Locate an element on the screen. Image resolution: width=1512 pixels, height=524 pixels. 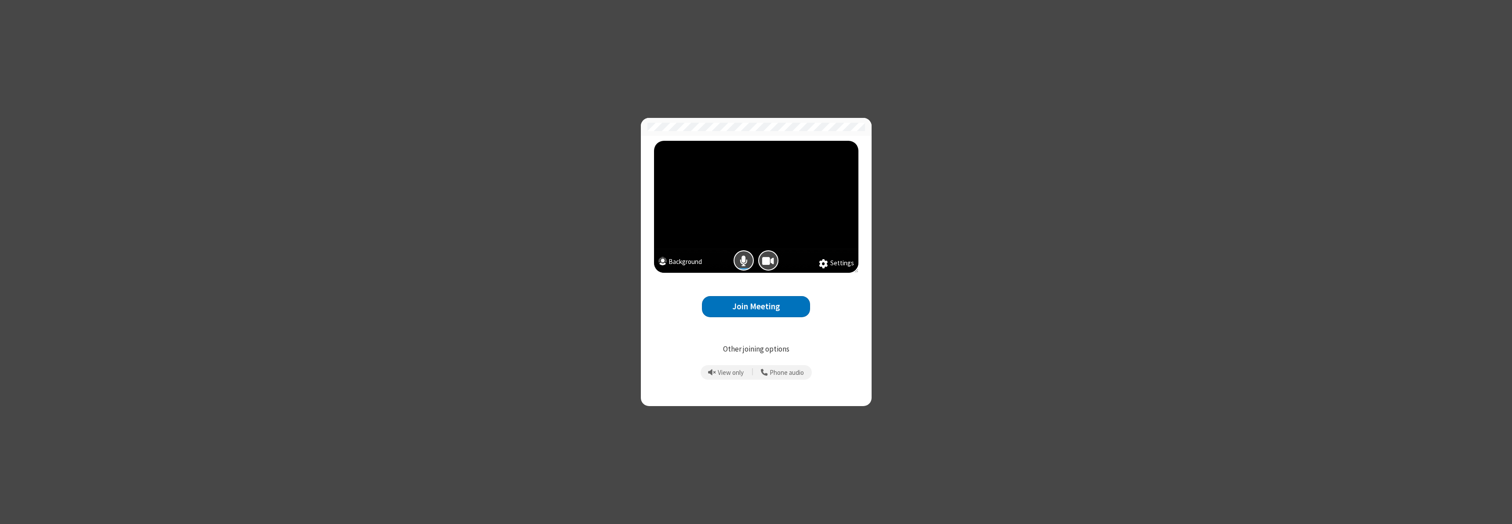
button: Background is located at coordinates (680, 262).